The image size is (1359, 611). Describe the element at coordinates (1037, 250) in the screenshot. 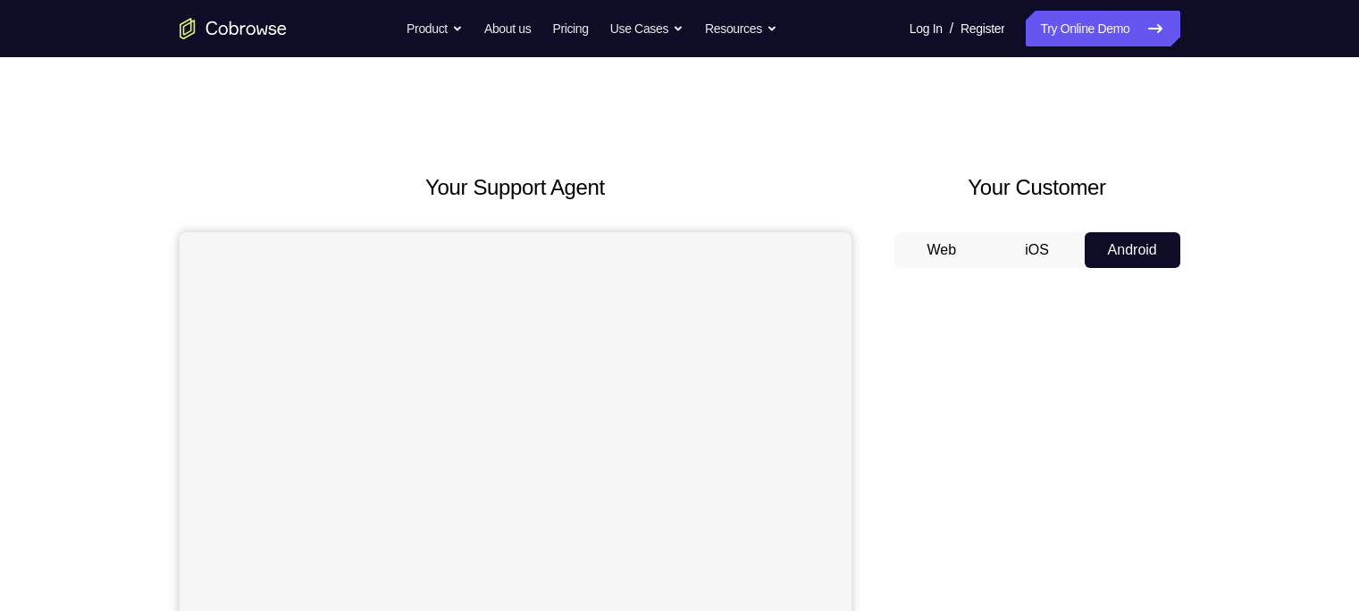

I see `button: iOS` at that location.